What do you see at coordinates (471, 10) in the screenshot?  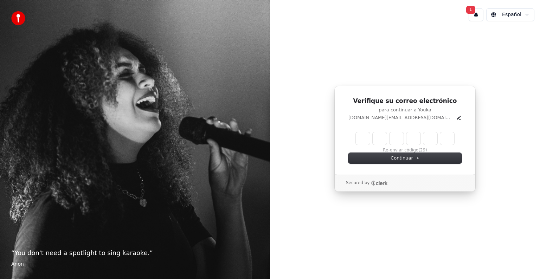 I see `span: 1` at bounding box center [471, 10].